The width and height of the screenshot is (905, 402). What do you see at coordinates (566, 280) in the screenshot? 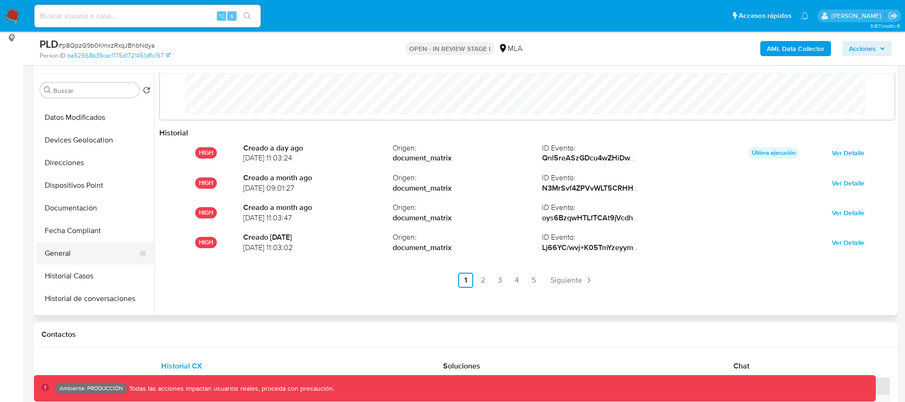
I see `span: Siguiente` at bounding box center [566, 280].